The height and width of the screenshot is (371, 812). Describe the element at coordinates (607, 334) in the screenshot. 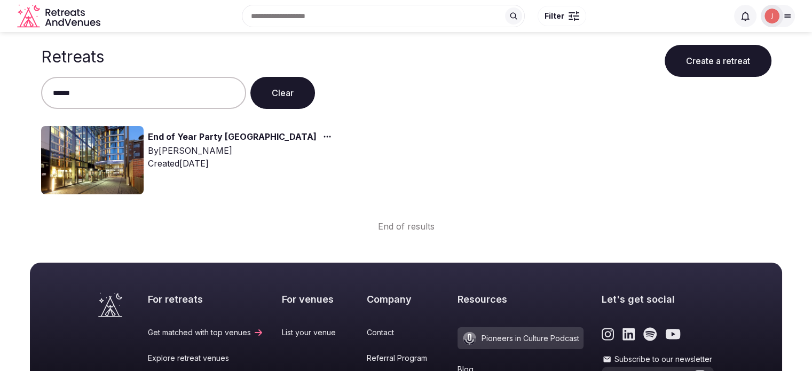

I see `a: Link to the retreats and venues Instagram page` at that location.